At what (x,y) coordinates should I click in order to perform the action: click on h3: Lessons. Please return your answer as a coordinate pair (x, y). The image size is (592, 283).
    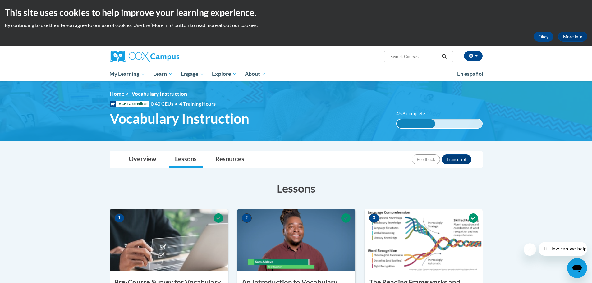
    Looking at the image, I should click on (296, 188).